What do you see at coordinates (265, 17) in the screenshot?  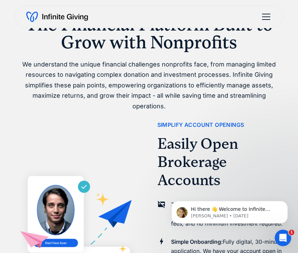 I see `div: menu` at bounding box center [265, 17].